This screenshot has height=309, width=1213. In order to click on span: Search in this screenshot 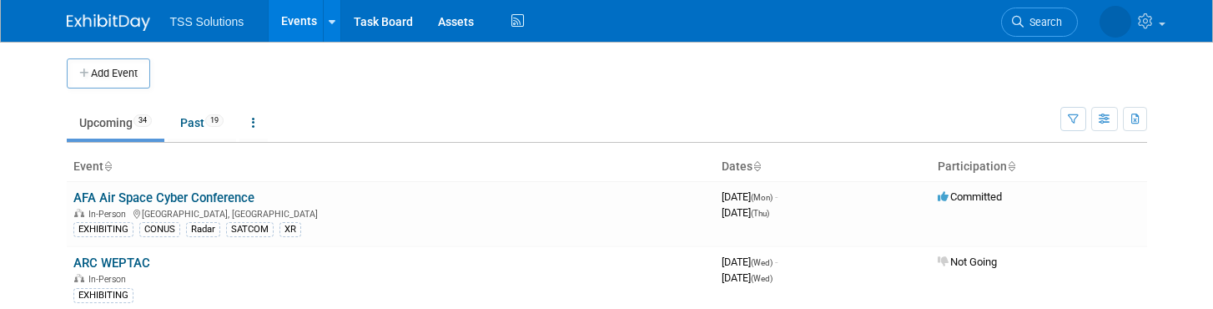, I will do `click(1043, 22)`.